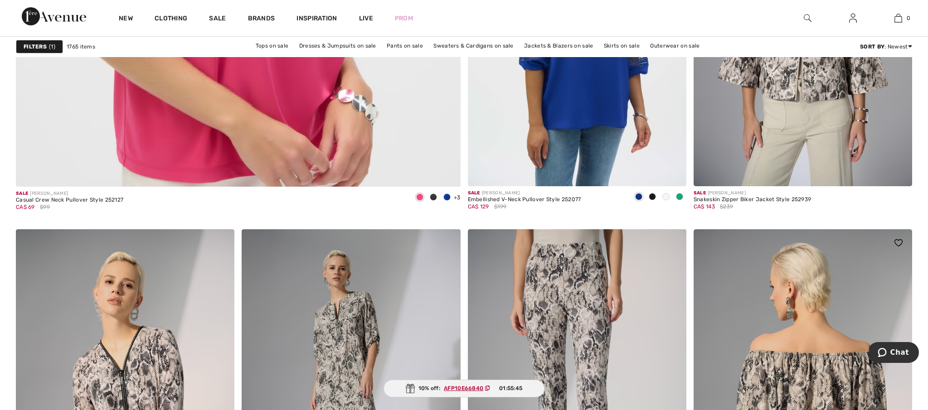  What do you see at coordinates (457, 198) in the screenshot?
I see `span: +3` at bounding box center [457, 198].